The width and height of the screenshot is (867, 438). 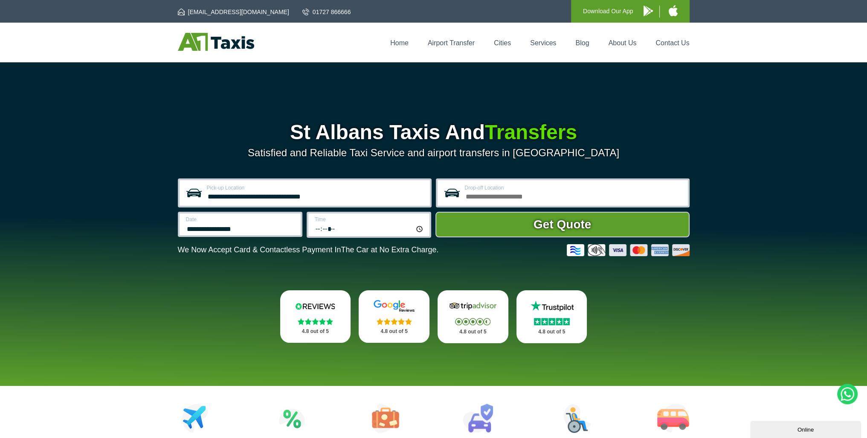 I want to click on a: Tripadvisor Stars 4.8 out of 5, so click(x=473, y=316).